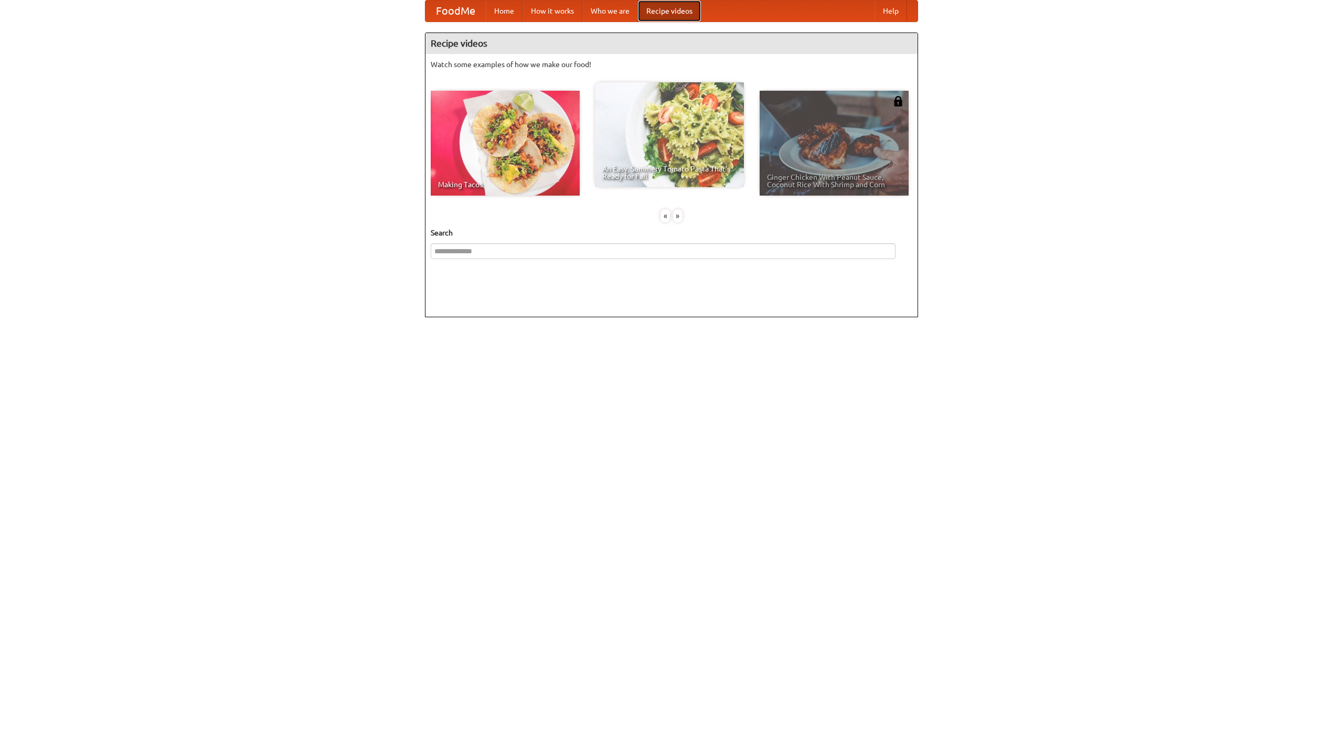 The width and height of the screenshot is (1343, 742). What do you see at coordinates (669, 135) in the screenshot?
I see `a: An Easy, Summery Tomato Pasta That's Ready for Fall` at bounding box center [669, 135].